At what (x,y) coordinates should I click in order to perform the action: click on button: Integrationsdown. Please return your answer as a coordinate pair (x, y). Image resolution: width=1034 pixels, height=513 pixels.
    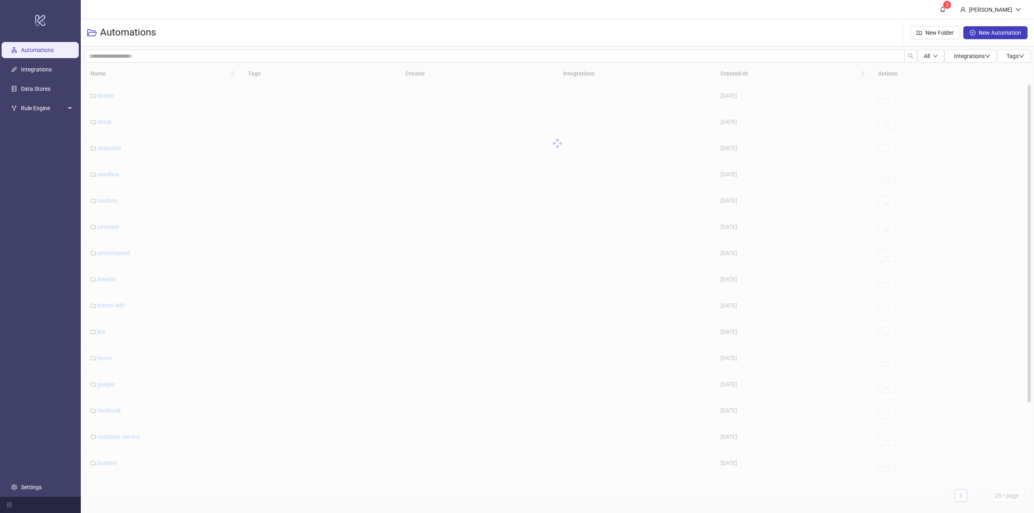
    Looking at the image, I should click on (971, 56).